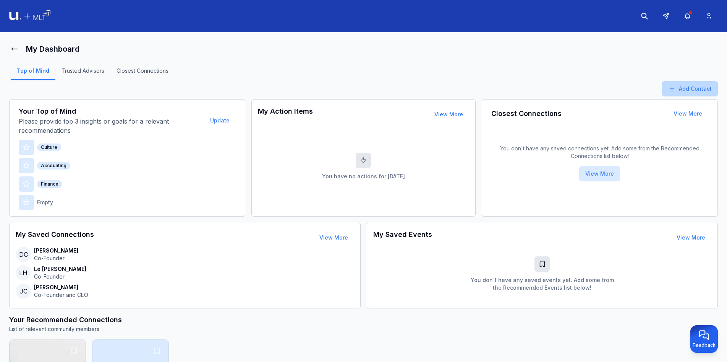 This screenshot has width=727, height=362. Describe the element at coordinates (691, 237) in the screenshot. I see `a: View More` at that location.